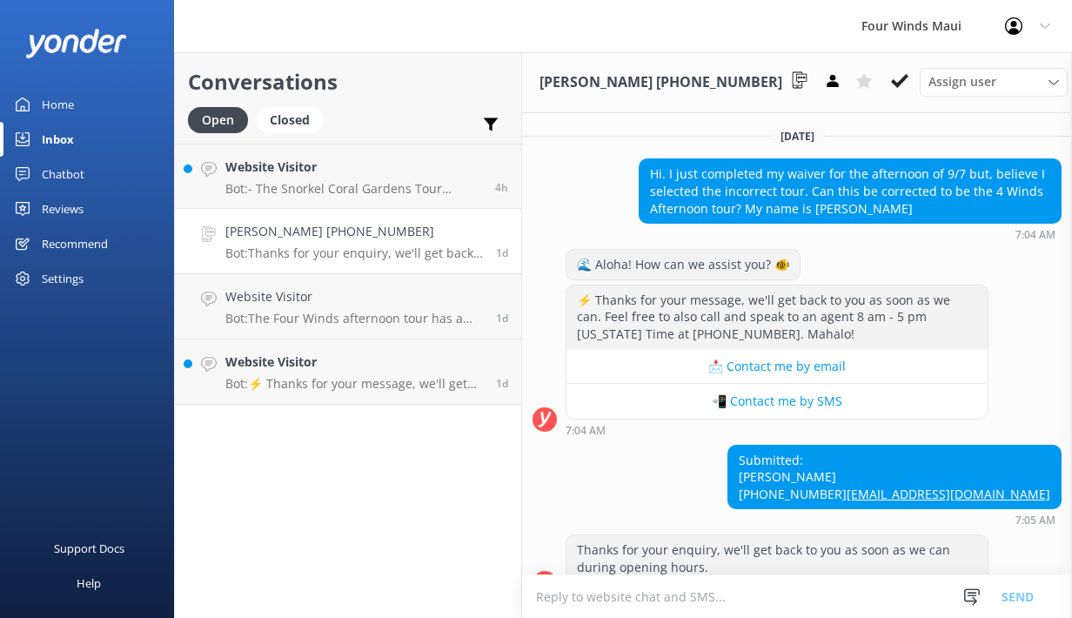  Describe the element at coordinates (63, 209) in the screenshot. I see `div: Reviews` at that location.